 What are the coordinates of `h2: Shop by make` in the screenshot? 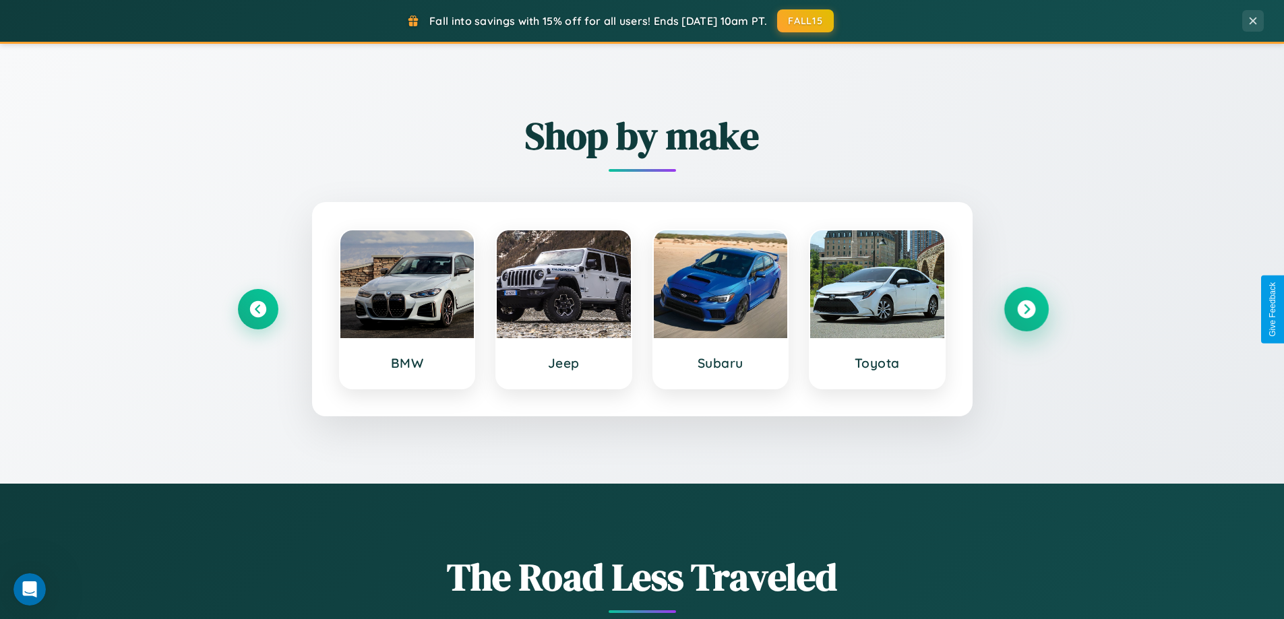 It's located at (642, 135).